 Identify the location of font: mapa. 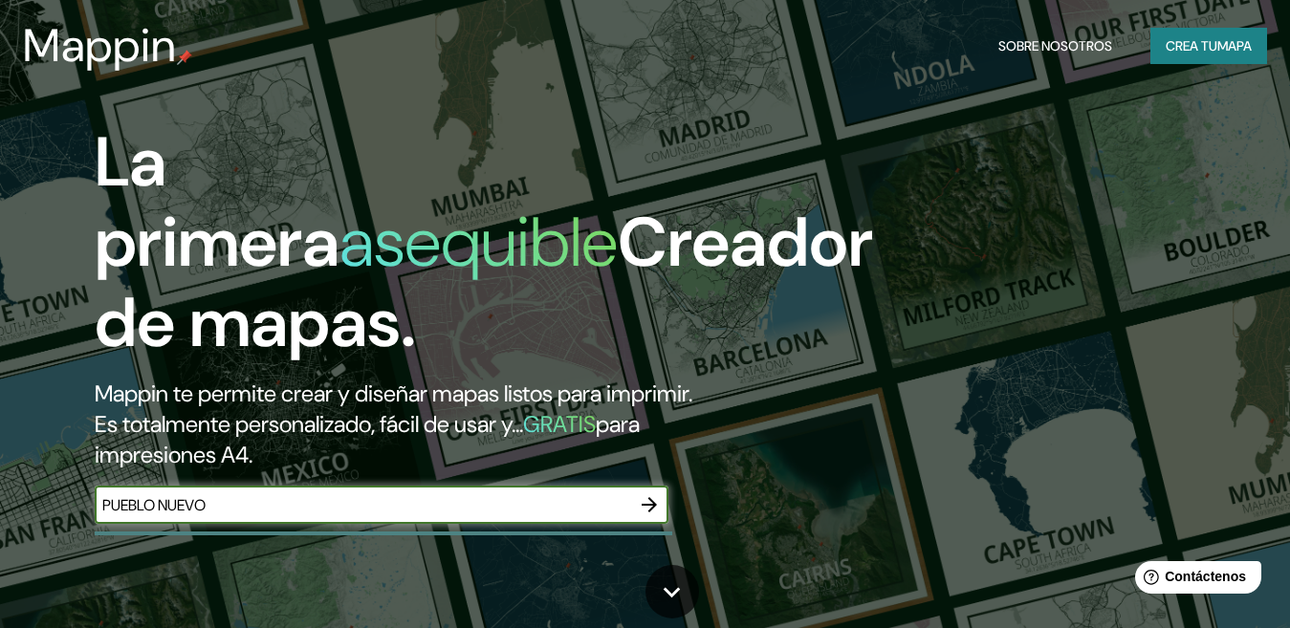
(1234, 46).